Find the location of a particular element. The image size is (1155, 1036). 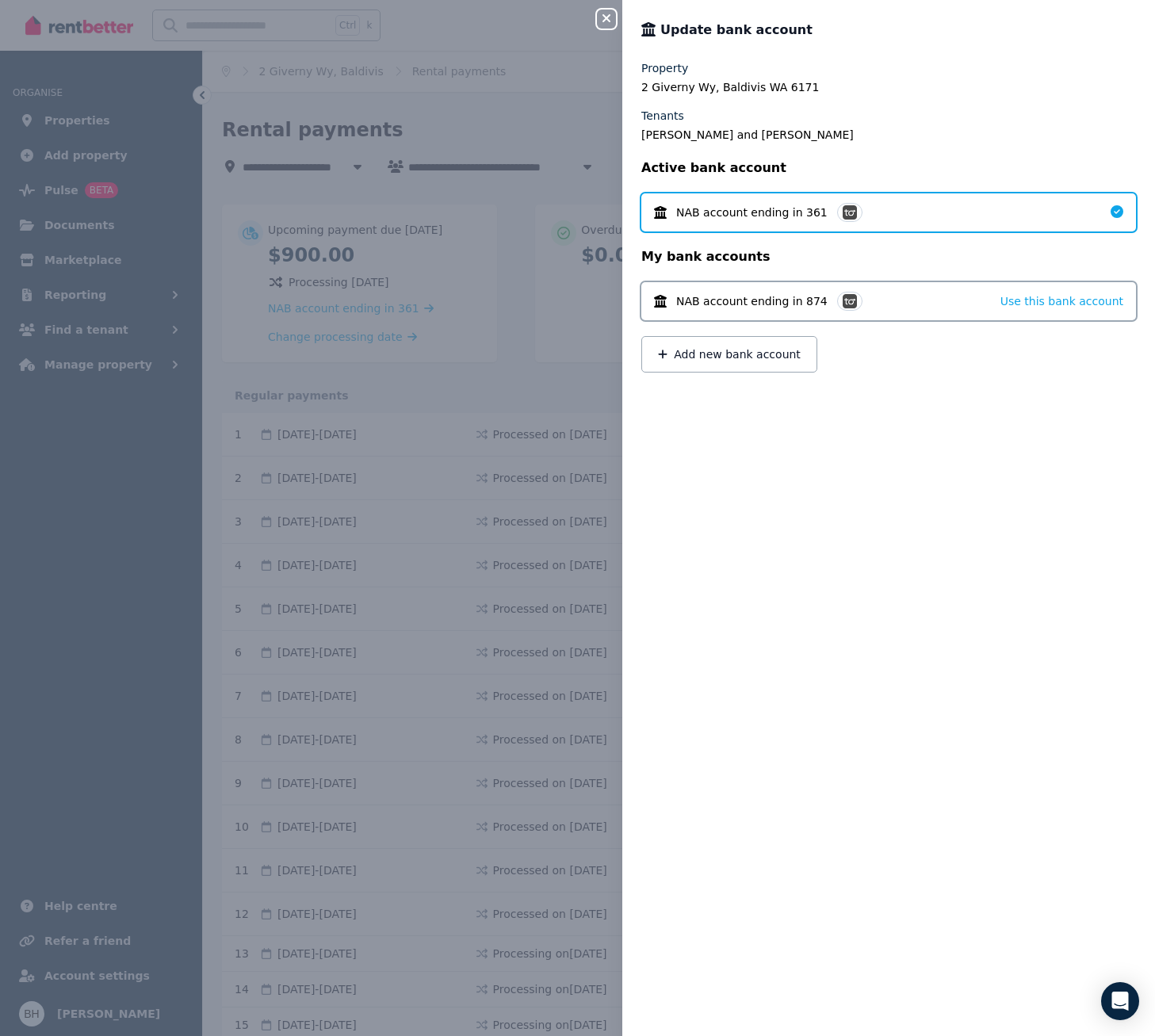

label: Property is located at coordinates (664, 68).